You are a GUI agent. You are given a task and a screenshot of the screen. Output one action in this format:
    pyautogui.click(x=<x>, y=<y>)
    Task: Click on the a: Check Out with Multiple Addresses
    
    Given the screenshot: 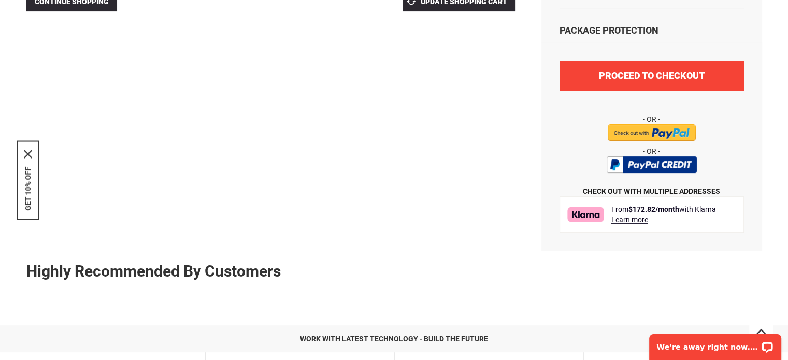 What is the action you would take?
    pyautogui.click(x=651, y=191)
    